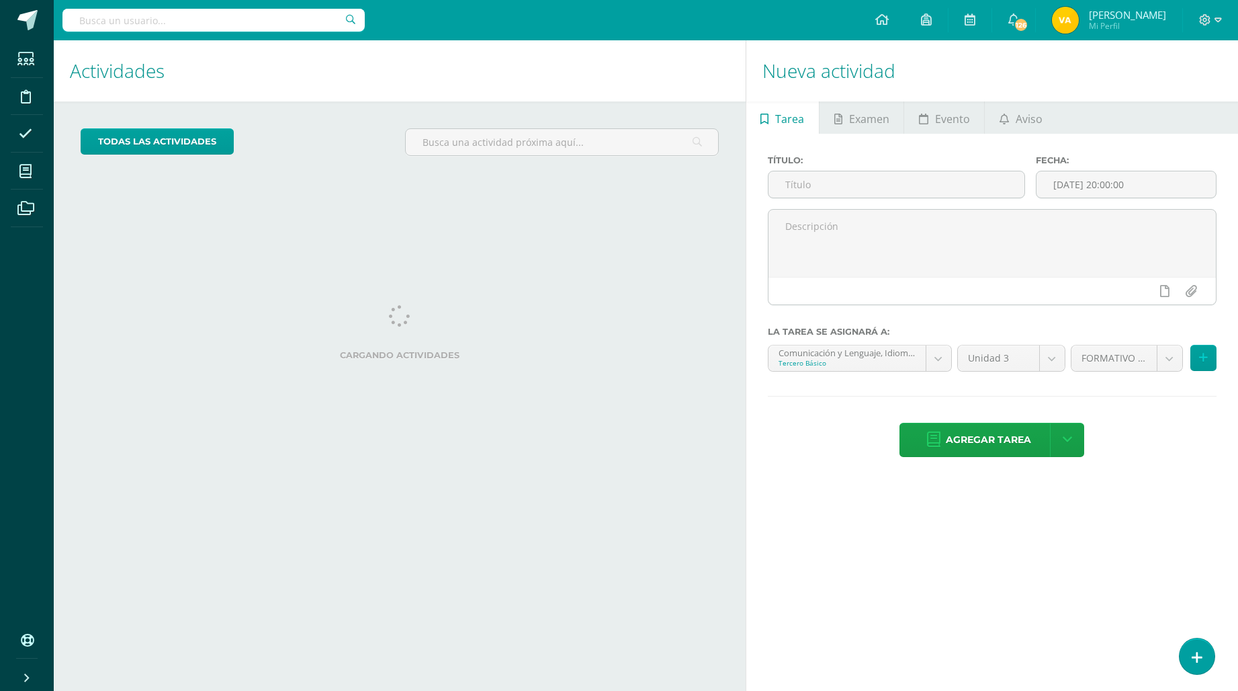  I want to click on label: Título:, so click(896, 160).